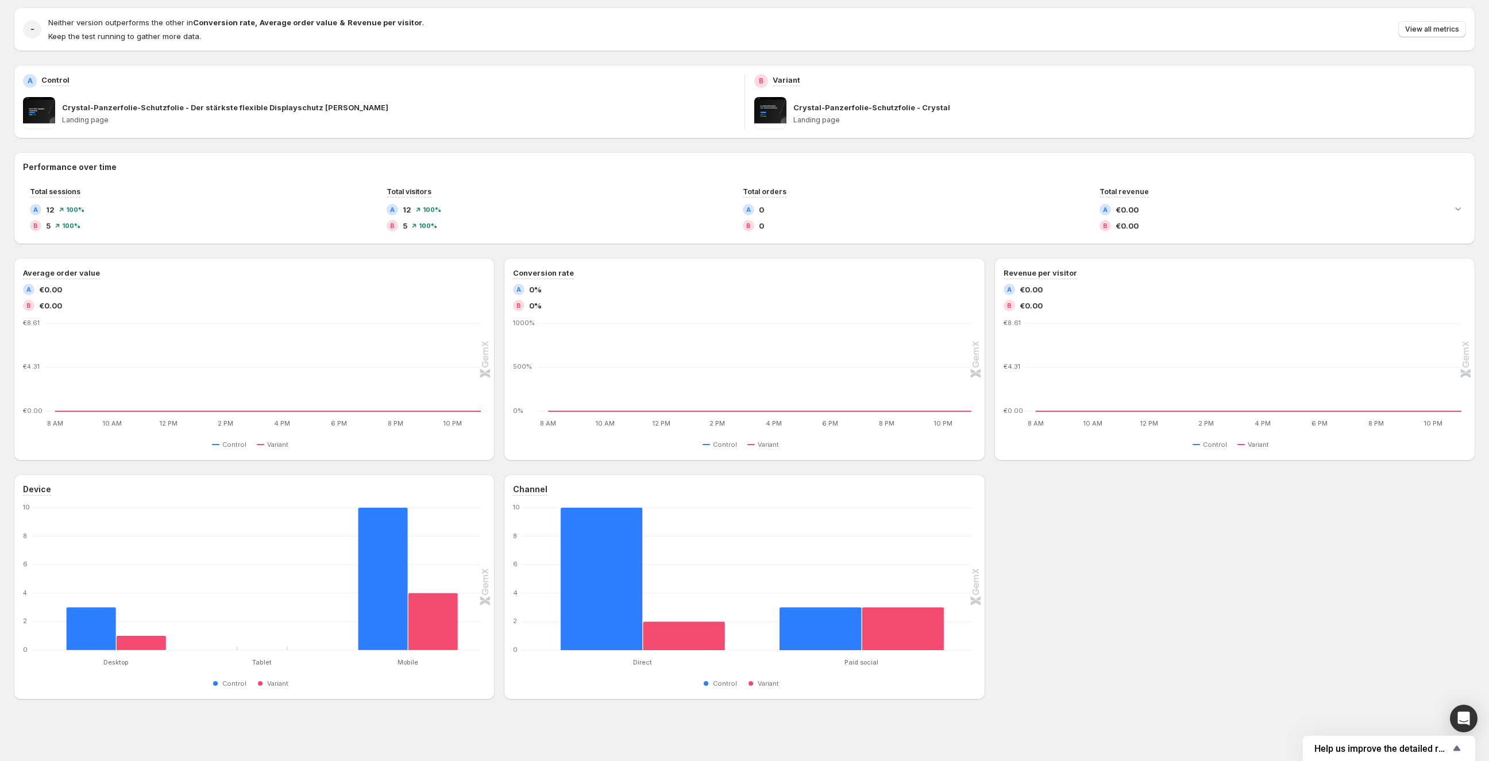 This screenshot has height=761, width=1489. I want to click on span: Neither version outperforms the other in ., so click(236, 22).